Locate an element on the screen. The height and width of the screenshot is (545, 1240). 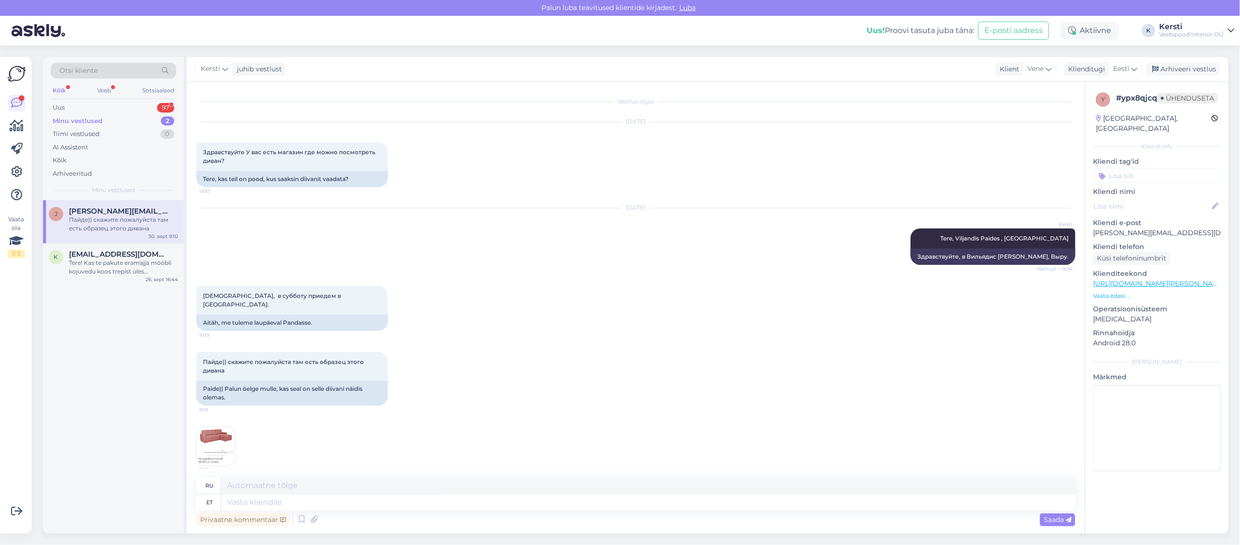
div: et is located at coordinates (209, 502).